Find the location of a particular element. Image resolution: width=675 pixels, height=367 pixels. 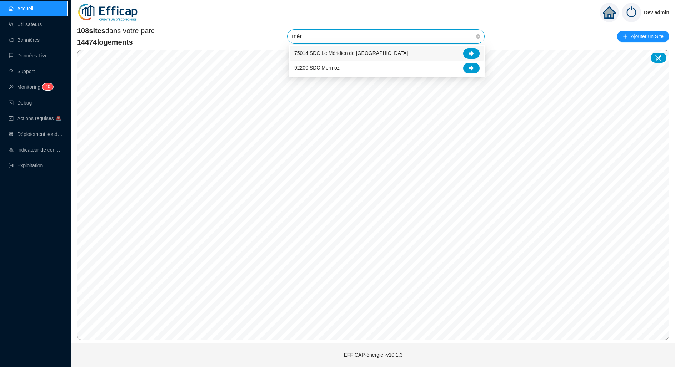

a: codeDebug is located at coordinates (20, 103).